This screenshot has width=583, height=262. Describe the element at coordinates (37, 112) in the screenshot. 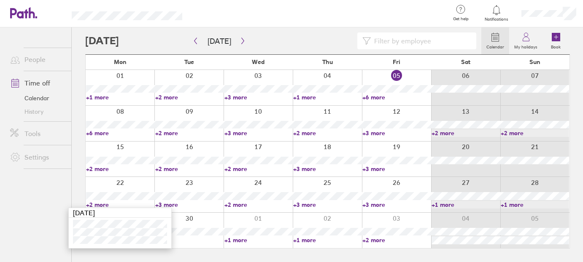

I see `a: History` at that location.